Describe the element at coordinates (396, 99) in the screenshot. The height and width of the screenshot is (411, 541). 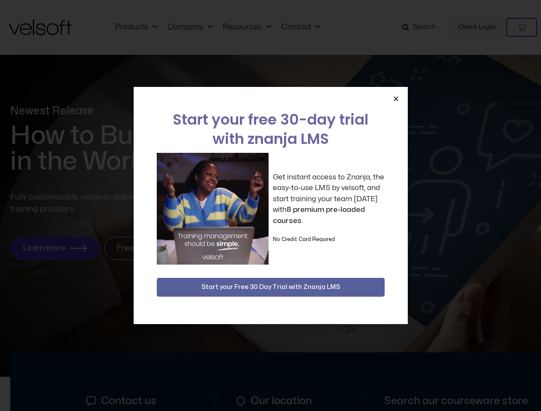
I see `a: Close` at that location.